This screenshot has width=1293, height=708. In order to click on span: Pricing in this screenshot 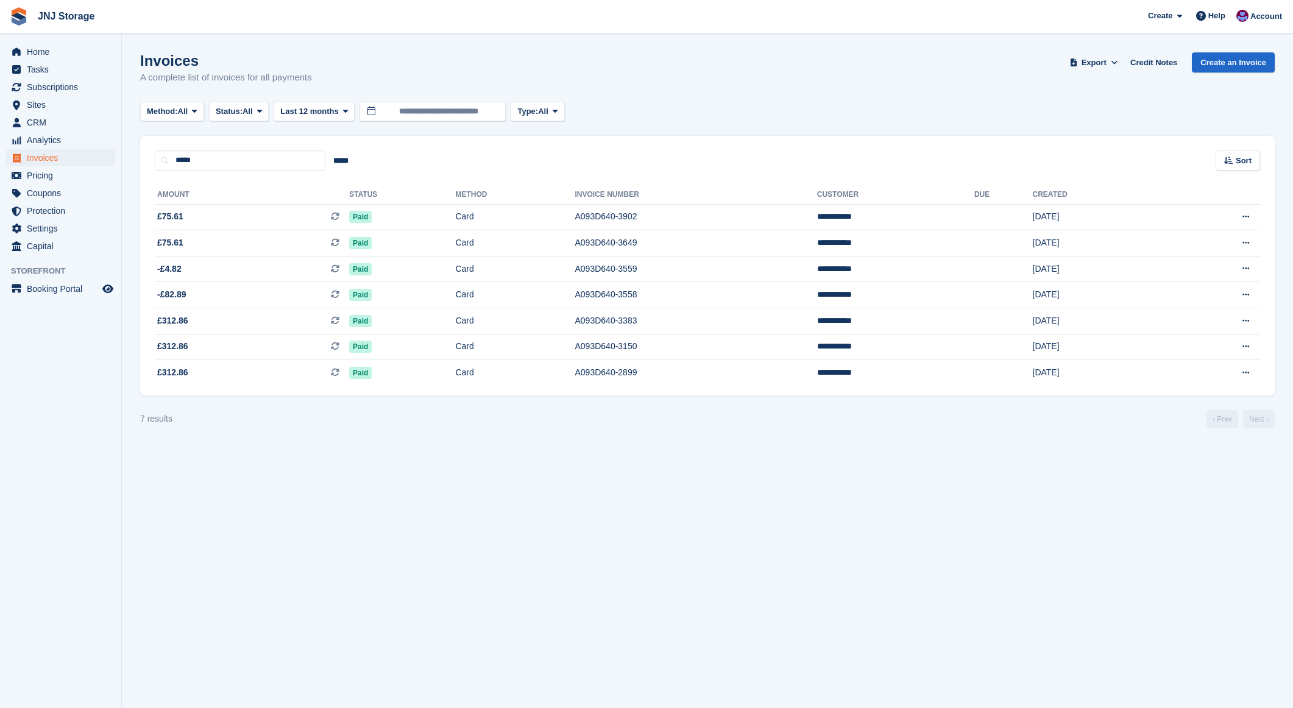, I will do `click(63, 175)`.